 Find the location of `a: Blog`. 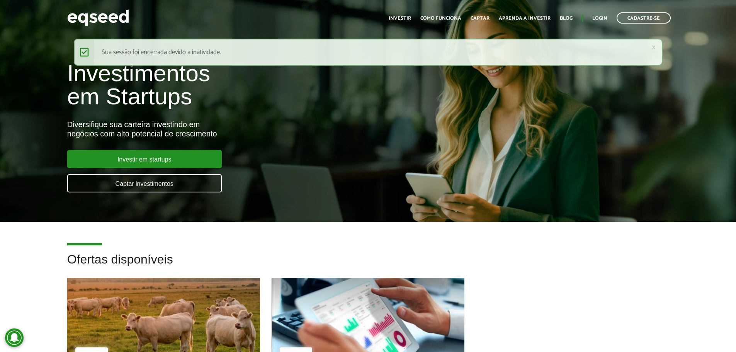

a: Blog is located at coordinates (566, 18).